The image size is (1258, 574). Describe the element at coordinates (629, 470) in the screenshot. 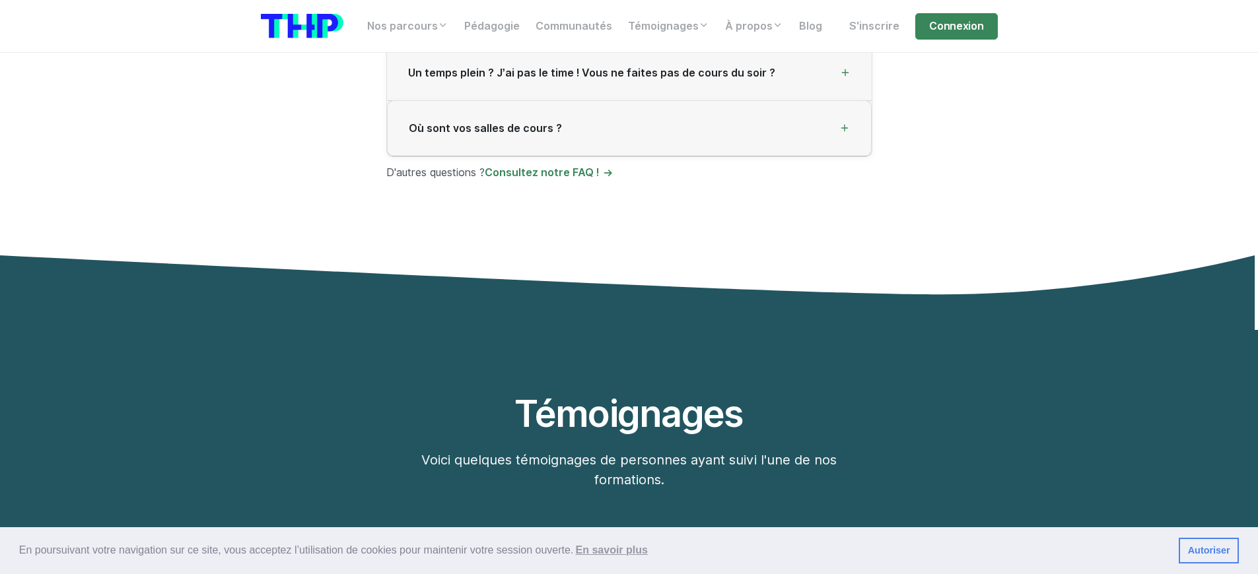

I see `p: Voici quelques témoignages de personnes ayant suivi l'une de nos formations.` at that location.